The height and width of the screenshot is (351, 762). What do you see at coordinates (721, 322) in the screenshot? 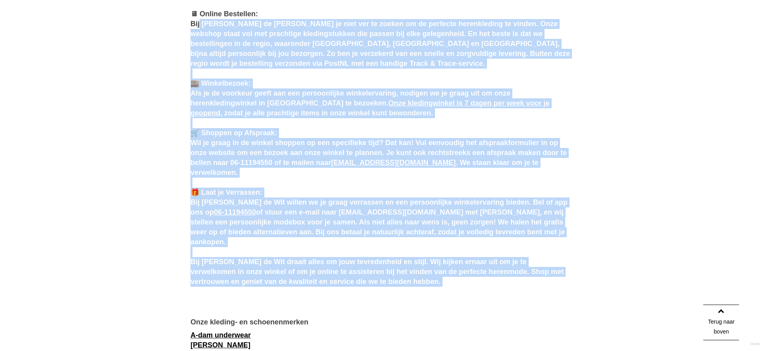
I see `a: Terug naar boven` at bounding box center [721, 322].